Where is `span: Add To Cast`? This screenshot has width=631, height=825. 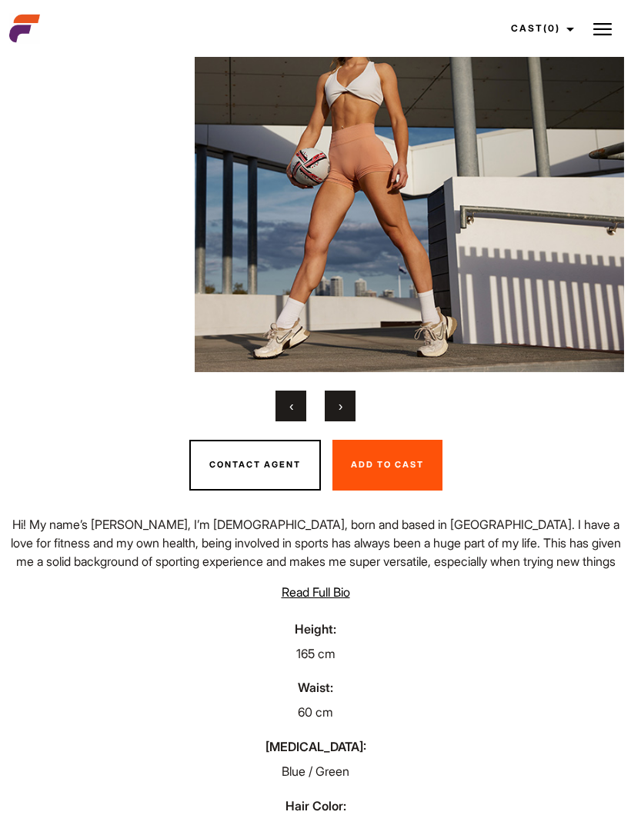 span: Add To Cast is located at coordinates (387, 465).